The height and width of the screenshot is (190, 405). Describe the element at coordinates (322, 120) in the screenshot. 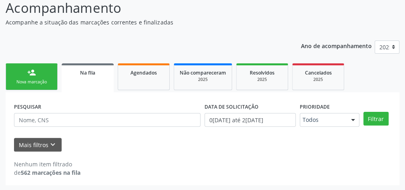

I see `span: Todos` at that location.